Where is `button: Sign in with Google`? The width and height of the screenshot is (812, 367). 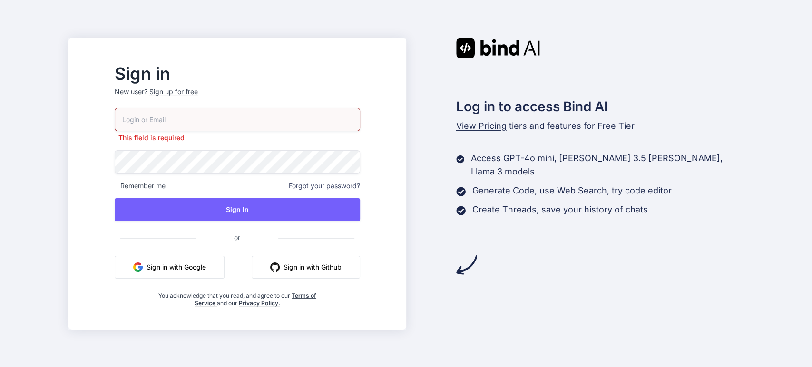
button: Sign in with Google is located at coordinates (169, 267).